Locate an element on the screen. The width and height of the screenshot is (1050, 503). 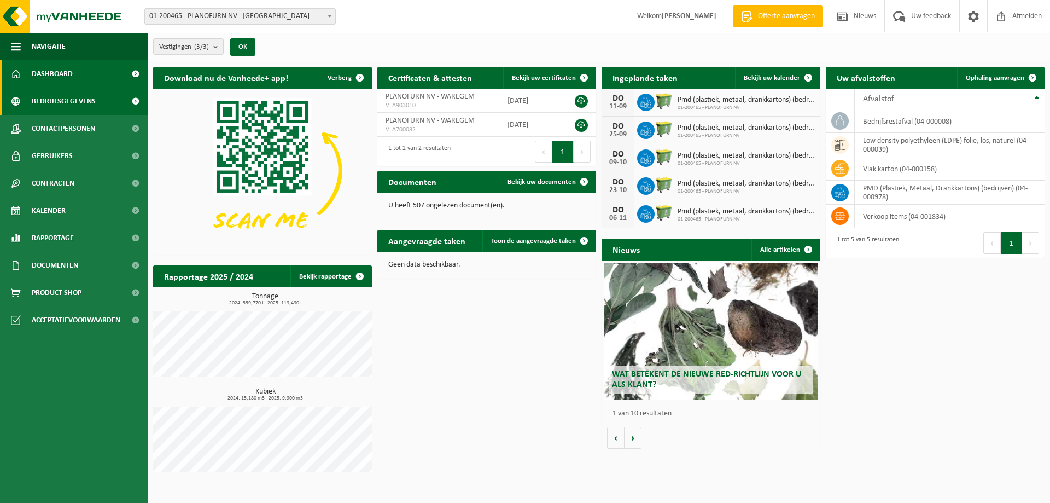
h2: Aangevraagde taken is located at coordinates (427, 240).